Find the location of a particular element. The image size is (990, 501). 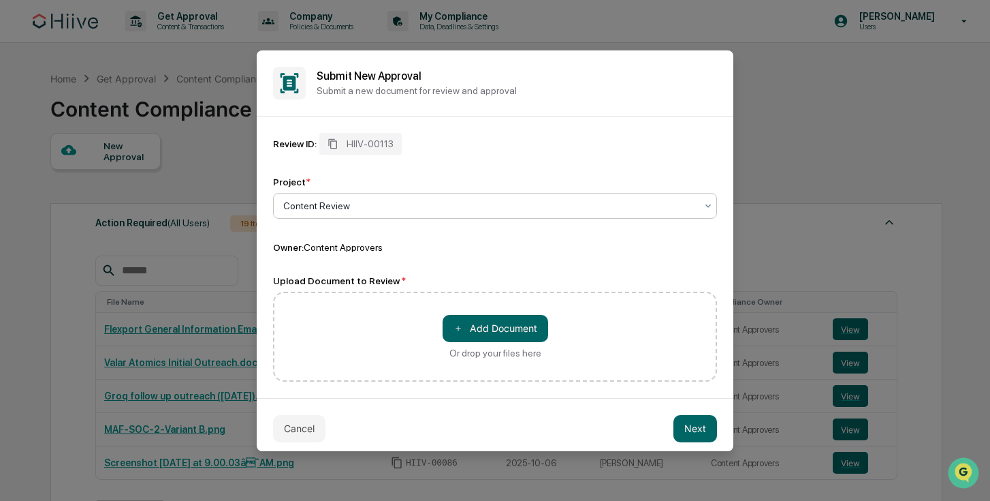

button: Next is located at coordinates (695, 428).